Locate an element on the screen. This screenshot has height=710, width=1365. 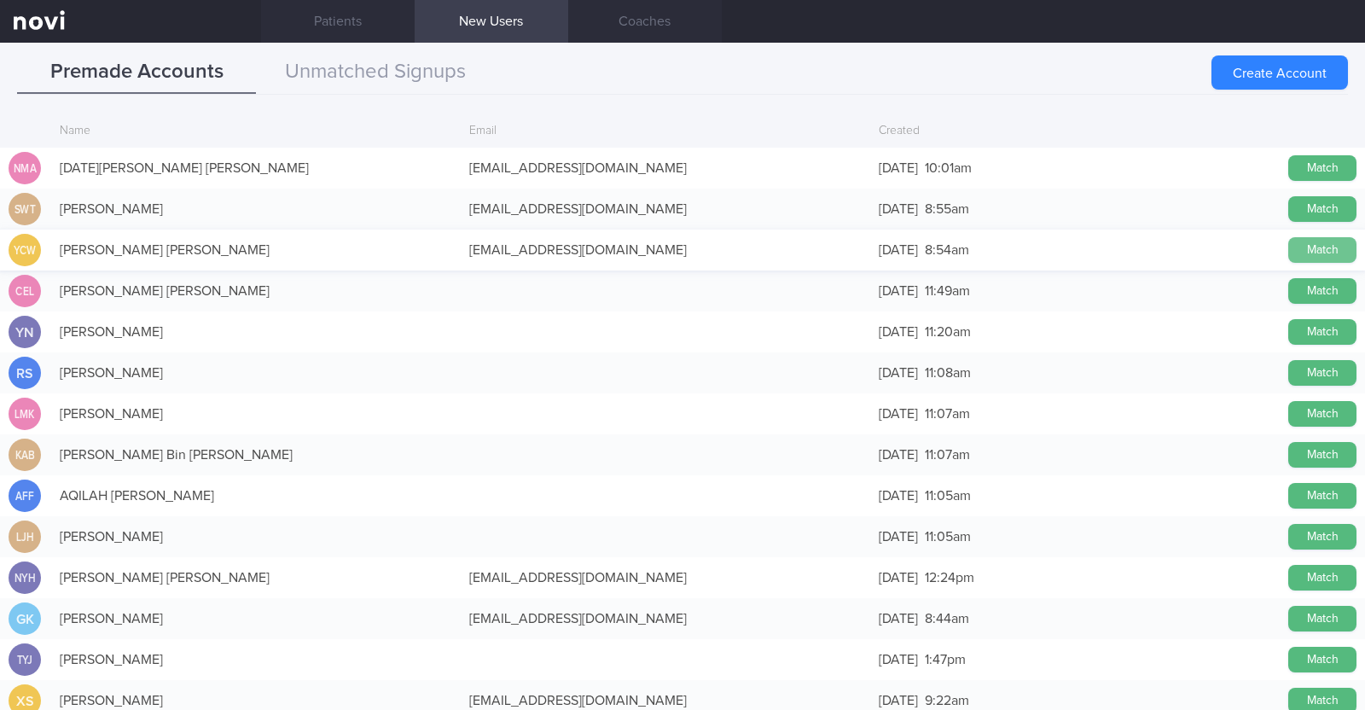
span: 8:55am is located at coordinates (947, 209).